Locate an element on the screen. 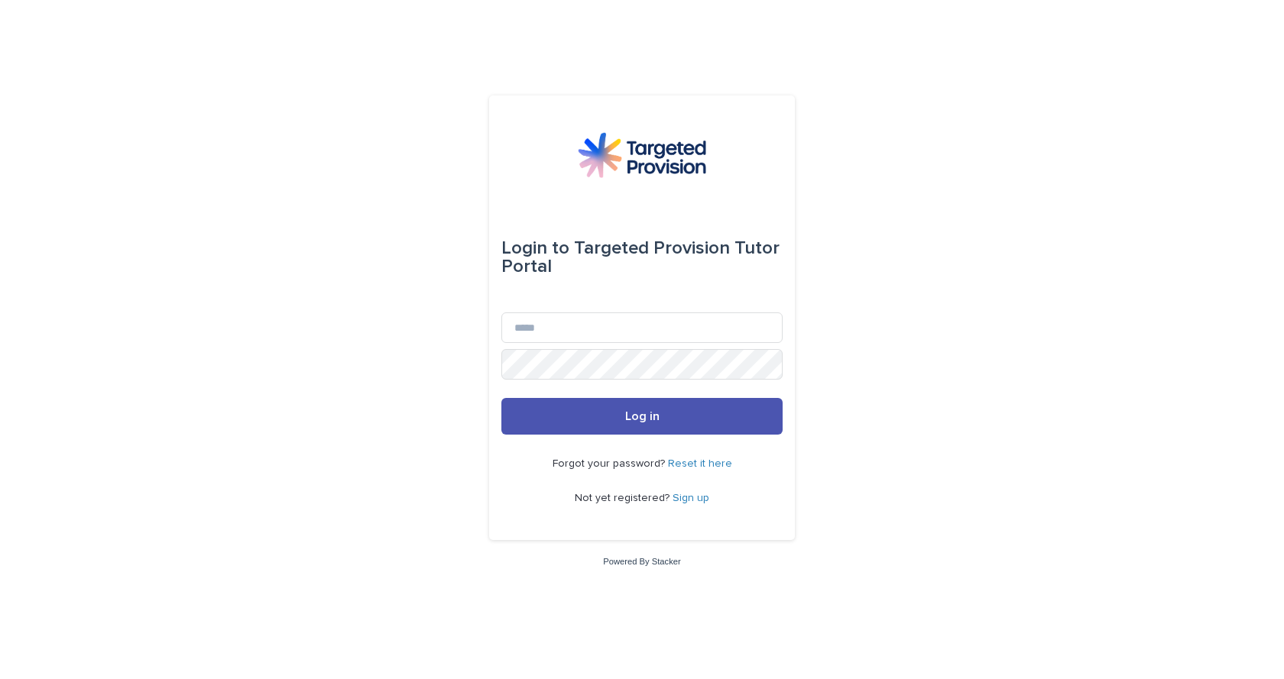 This screenshot has height=679, width=1284. a: Sign up is located at coordinates (691, 498).